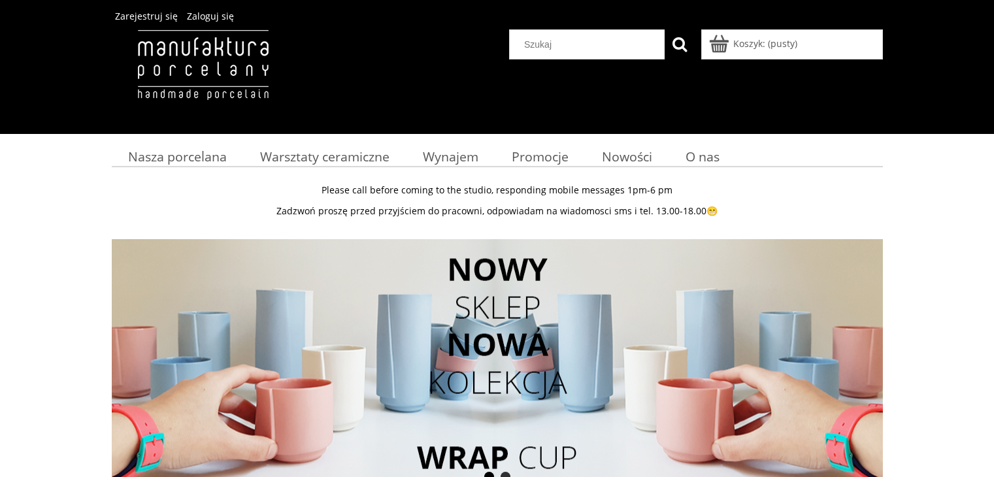 The height and width of the screenshot is (477, 994). I want to click on input: Szukaj w sklepie, so click(589, 44).